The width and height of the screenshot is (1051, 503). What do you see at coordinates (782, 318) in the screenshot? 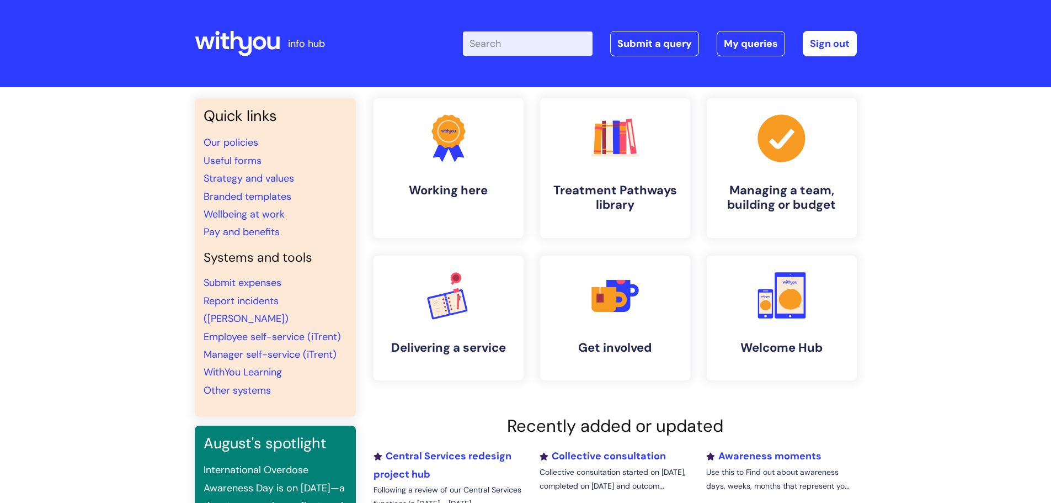
I see `a: Welcome Hub` at bounding box center [782, 318].